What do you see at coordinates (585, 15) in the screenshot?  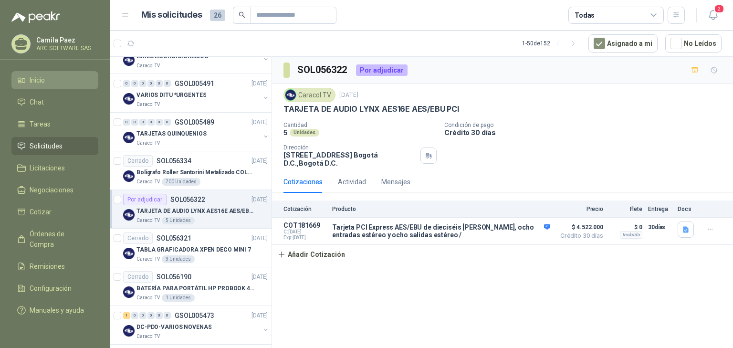 I see `div: Todas` at bounding box center [585, 15].